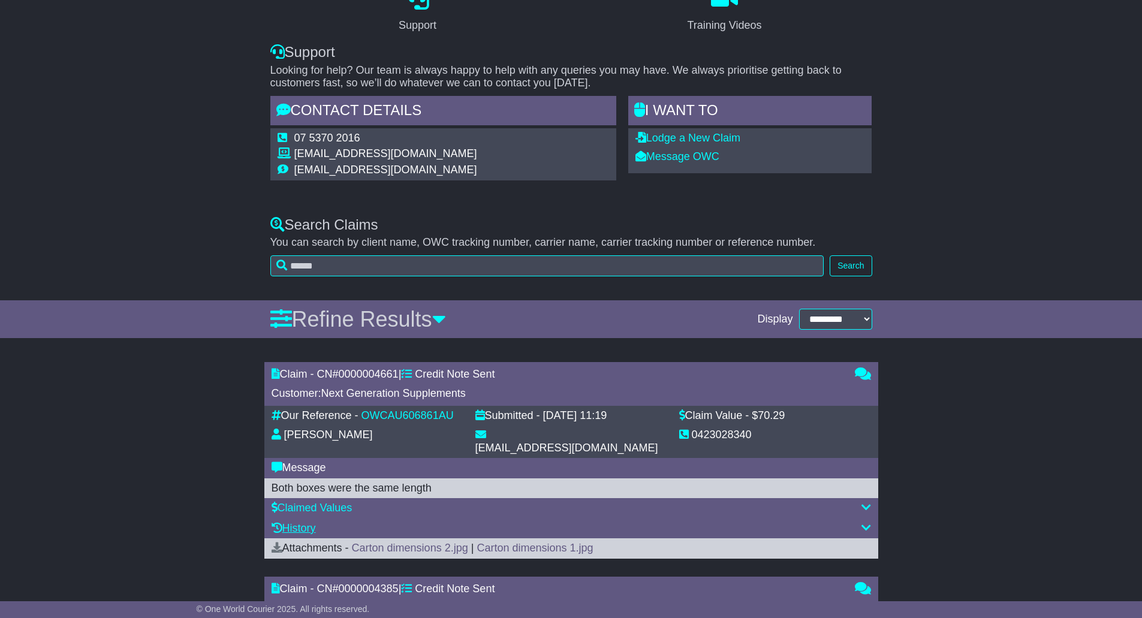  Describe the element at coordinates (775, 320) in the screenshot. I see `span: Display` at that location.